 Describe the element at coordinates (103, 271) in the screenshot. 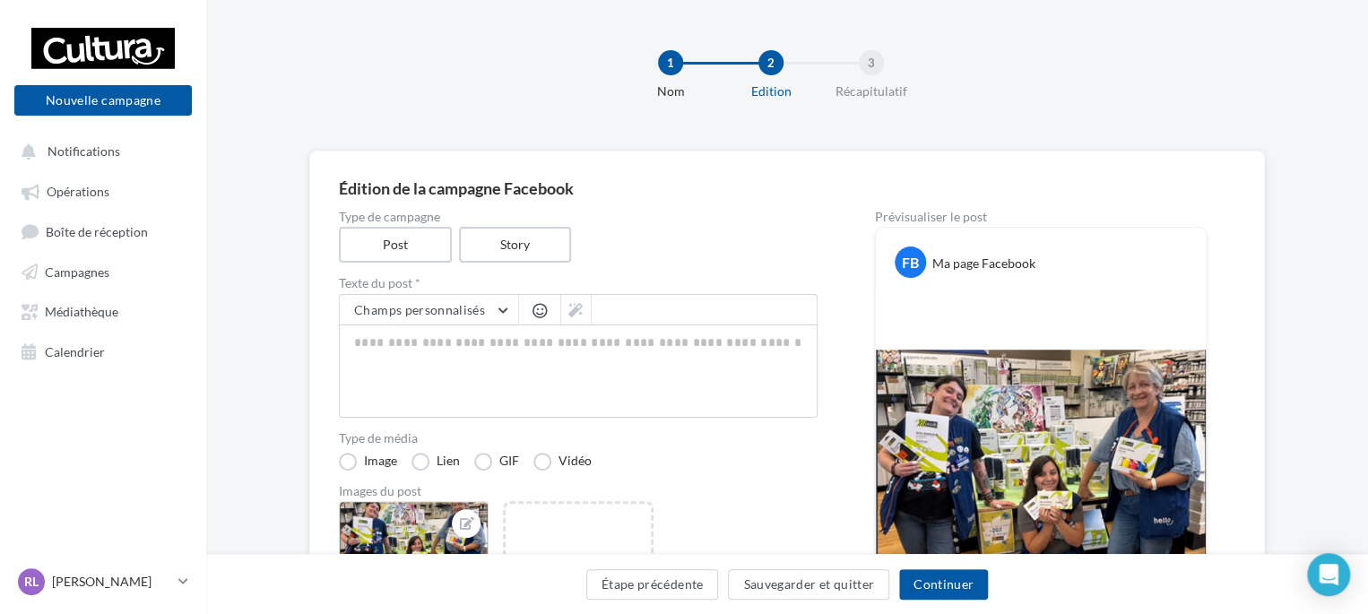

I see `a: Campagnes` at that location.